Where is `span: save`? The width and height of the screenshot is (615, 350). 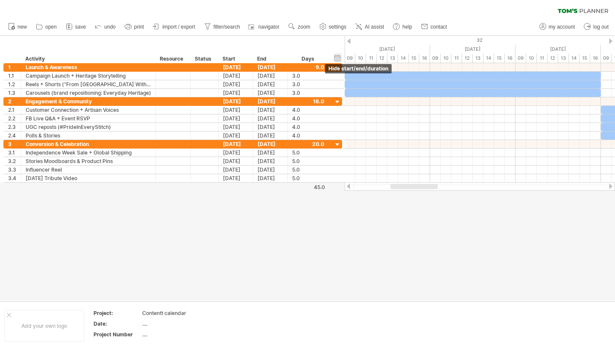
span: save is located at coordinates (80, 27).